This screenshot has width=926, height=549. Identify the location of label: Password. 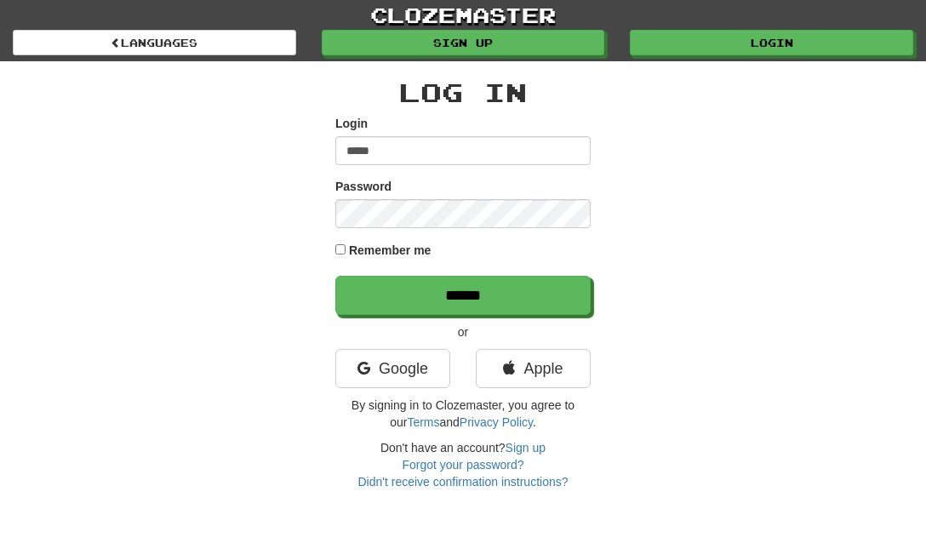
(363, 186).